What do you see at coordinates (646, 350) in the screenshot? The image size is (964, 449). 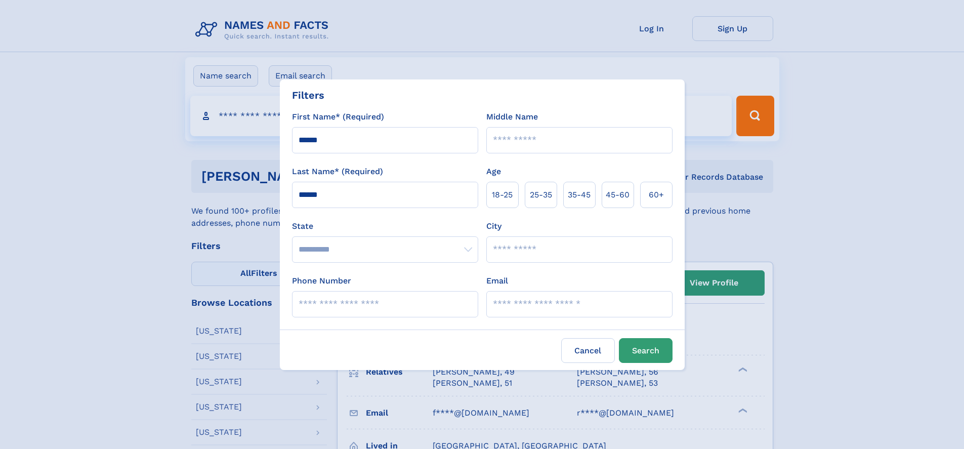 I see `button: Search` at bounding box center [646, 350].